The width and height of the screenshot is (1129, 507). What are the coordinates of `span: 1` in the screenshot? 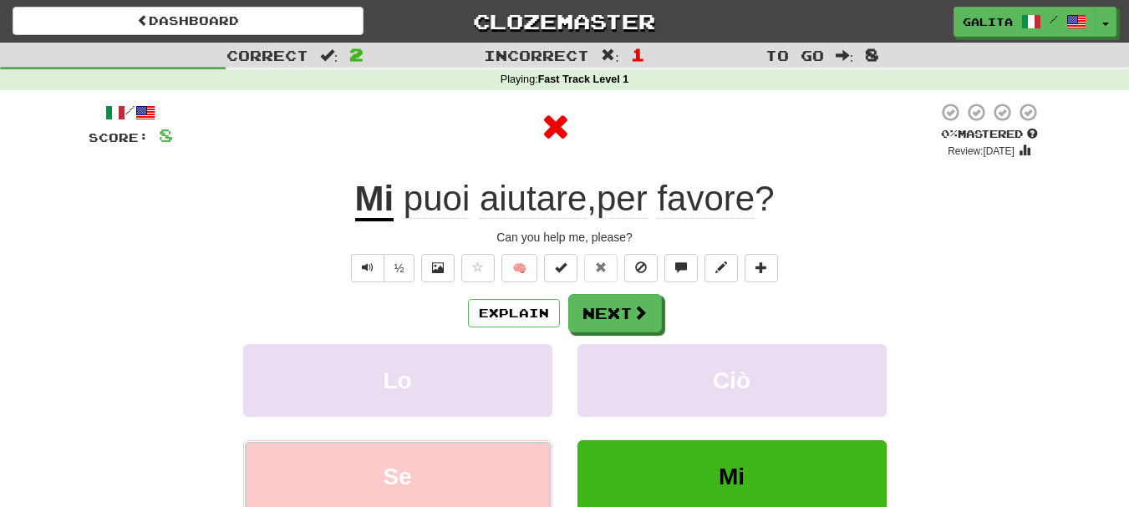 It's located at (637, 54).